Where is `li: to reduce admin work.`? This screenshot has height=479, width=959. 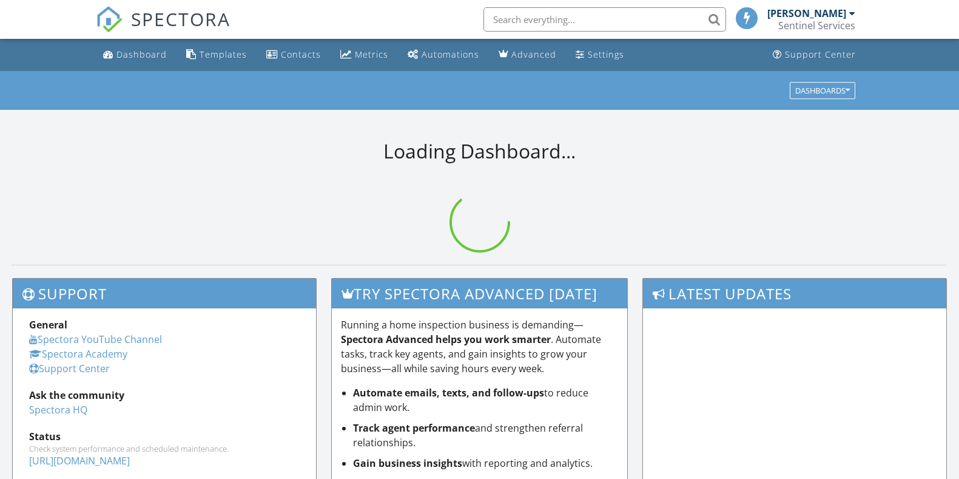 li: to reduce admin work. is located at coordinates (486, 400).